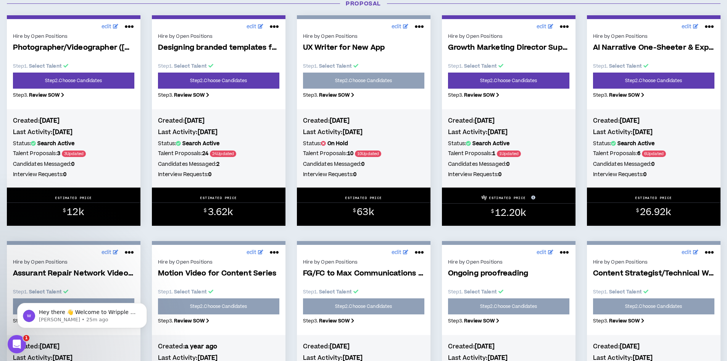  What do you see at coordinates (74, 273) in the screenshot?
I see `span: Assurant Repair Network Video Project` at bounding box center [74, 273].